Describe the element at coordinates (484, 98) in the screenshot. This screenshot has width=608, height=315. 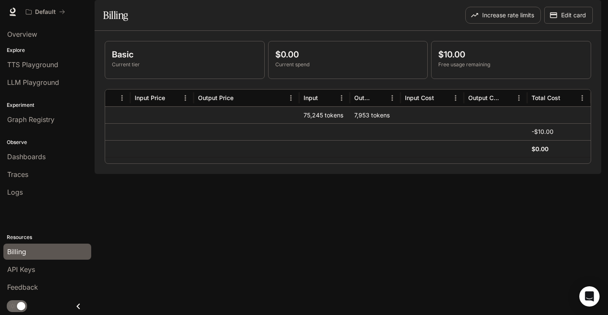
I see `div: Output Cost` at that location.